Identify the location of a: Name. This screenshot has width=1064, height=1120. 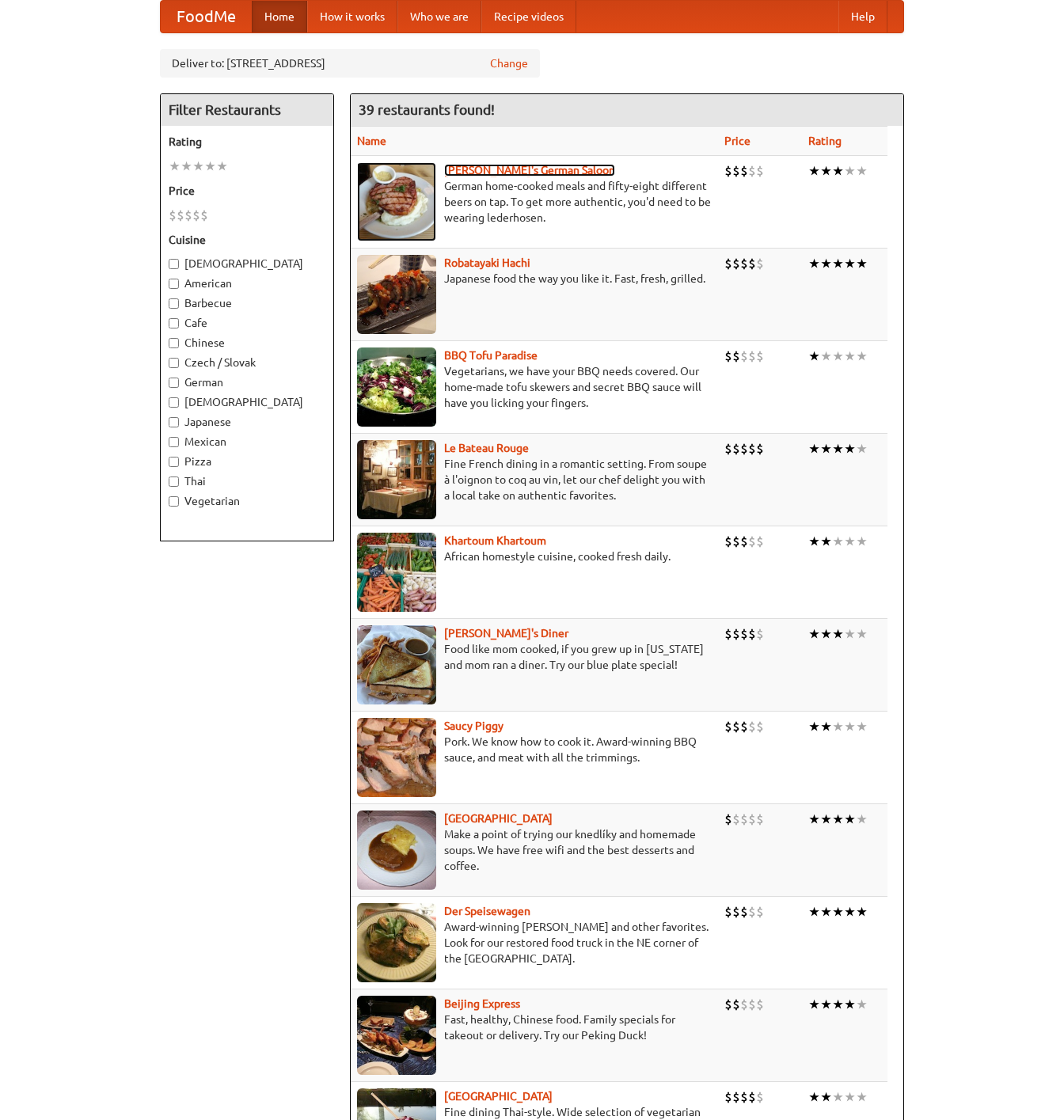
(371, 141).